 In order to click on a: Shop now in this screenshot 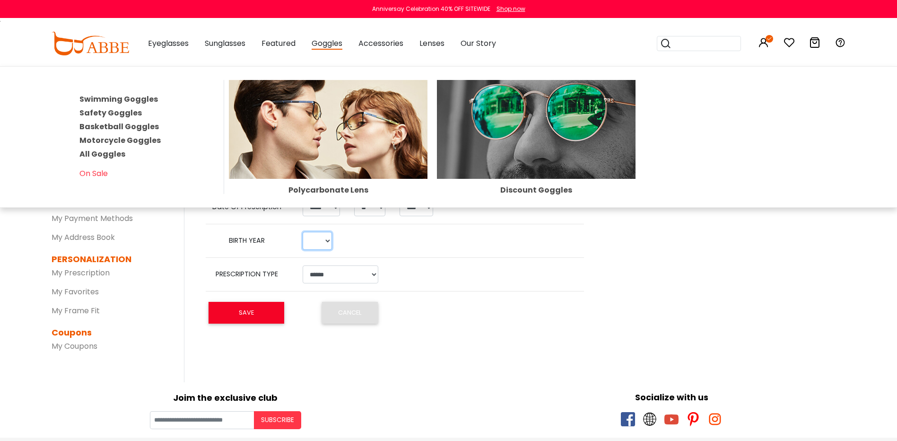, I will do `click(508, 9)`.